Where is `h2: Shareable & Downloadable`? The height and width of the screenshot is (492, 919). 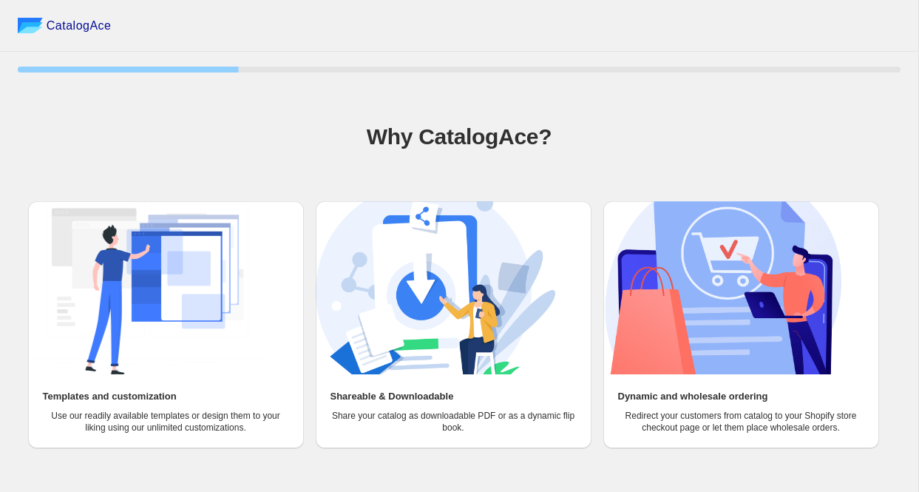 h2: Shareable & Downloadable is located at coordinates (392, 396).